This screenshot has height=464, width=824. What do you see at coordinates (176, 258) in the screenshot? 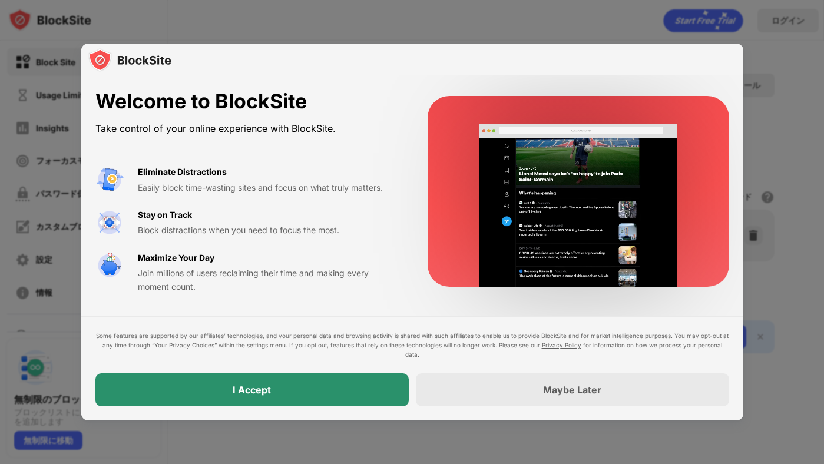
I see `div: Maximize Your Day` at bounding box center [176, 258].